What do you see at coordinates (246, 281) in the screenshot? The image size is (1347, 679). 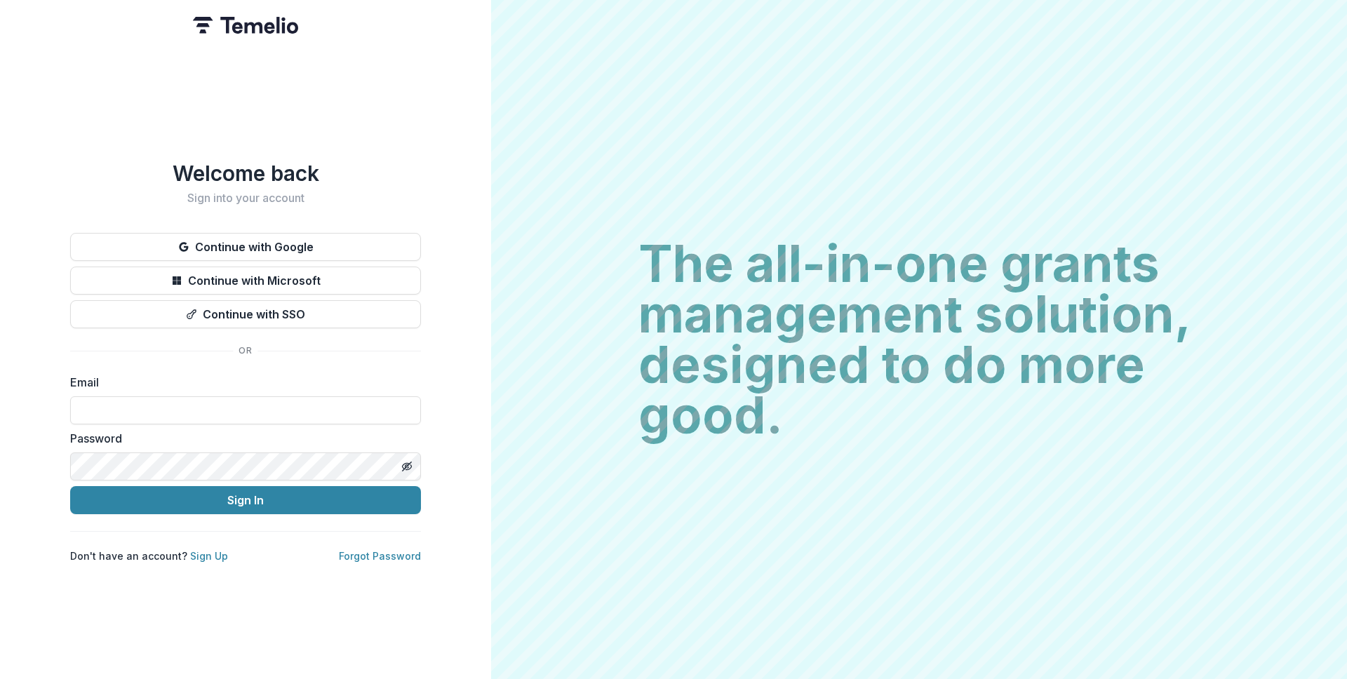 I see `button: Continue with Microsoft` at bounding box center [246, 281].